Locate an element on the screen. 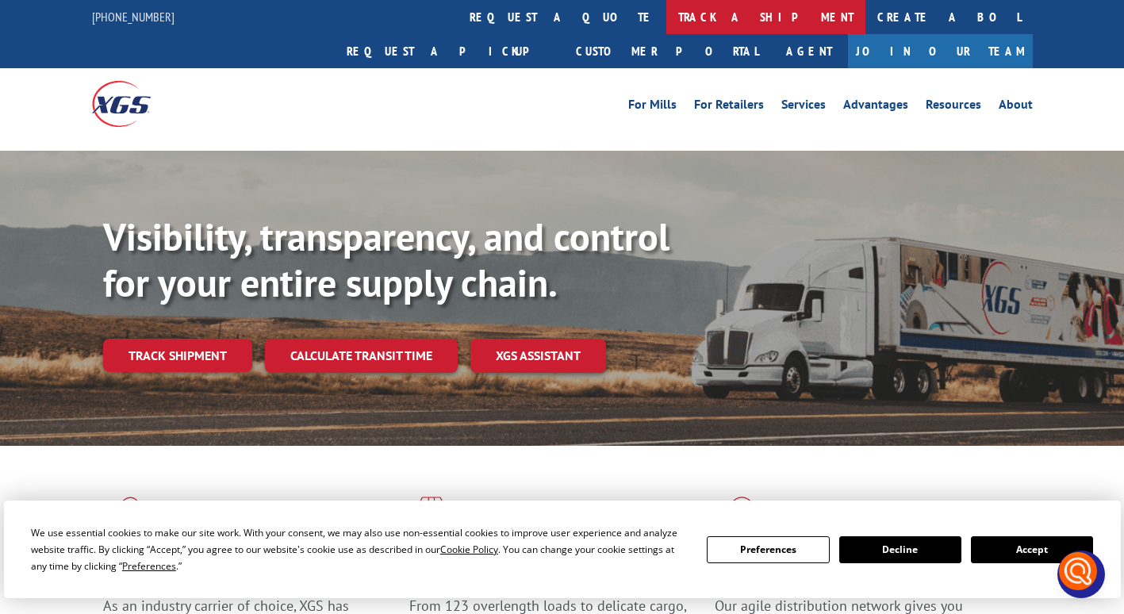 This screenshot has height=614, width=1124. a: Calculate transit time is located at coordinates (361, 355).